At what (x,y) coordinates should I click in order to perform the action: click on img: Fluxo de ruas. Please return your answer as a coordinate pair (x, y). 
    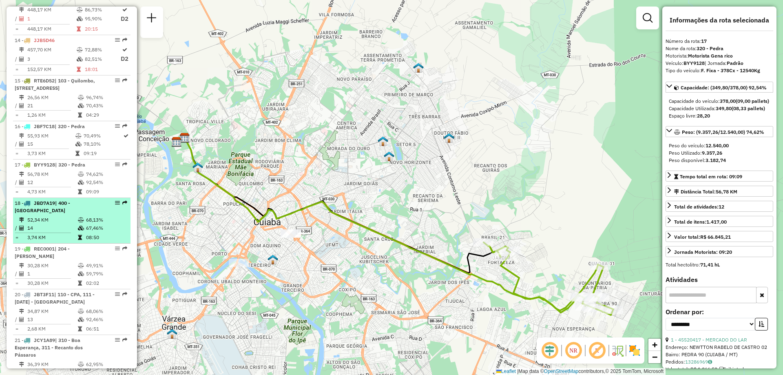
    Looking at the image, I should click on (617, 350).